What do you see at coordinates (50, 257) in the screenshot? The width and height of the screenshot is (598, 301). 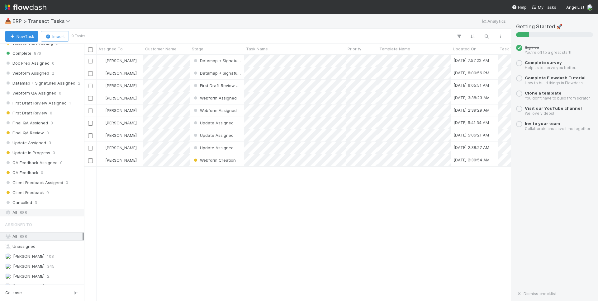 I see `span: 108` at bounding box center [50, 257].